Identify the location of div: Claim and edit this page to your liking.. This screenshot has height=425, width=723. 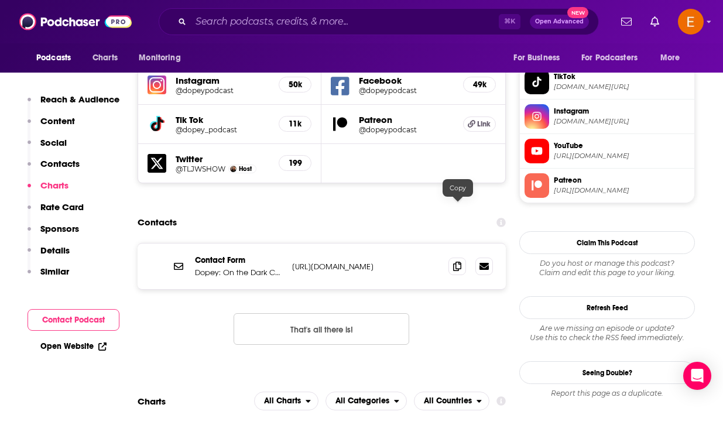
(607, 268).